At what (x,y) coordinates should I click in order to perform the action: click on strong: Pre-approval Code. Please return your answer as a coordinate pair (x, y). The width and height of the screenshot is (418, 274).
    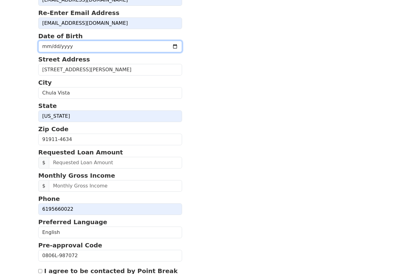
    Looking at the image, I should click on (70, 246).